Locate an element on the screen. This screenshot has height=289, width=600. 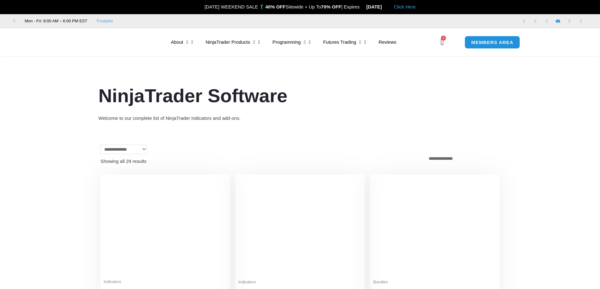
span: MEMBERS AREA is located at coordinates (492, 42).